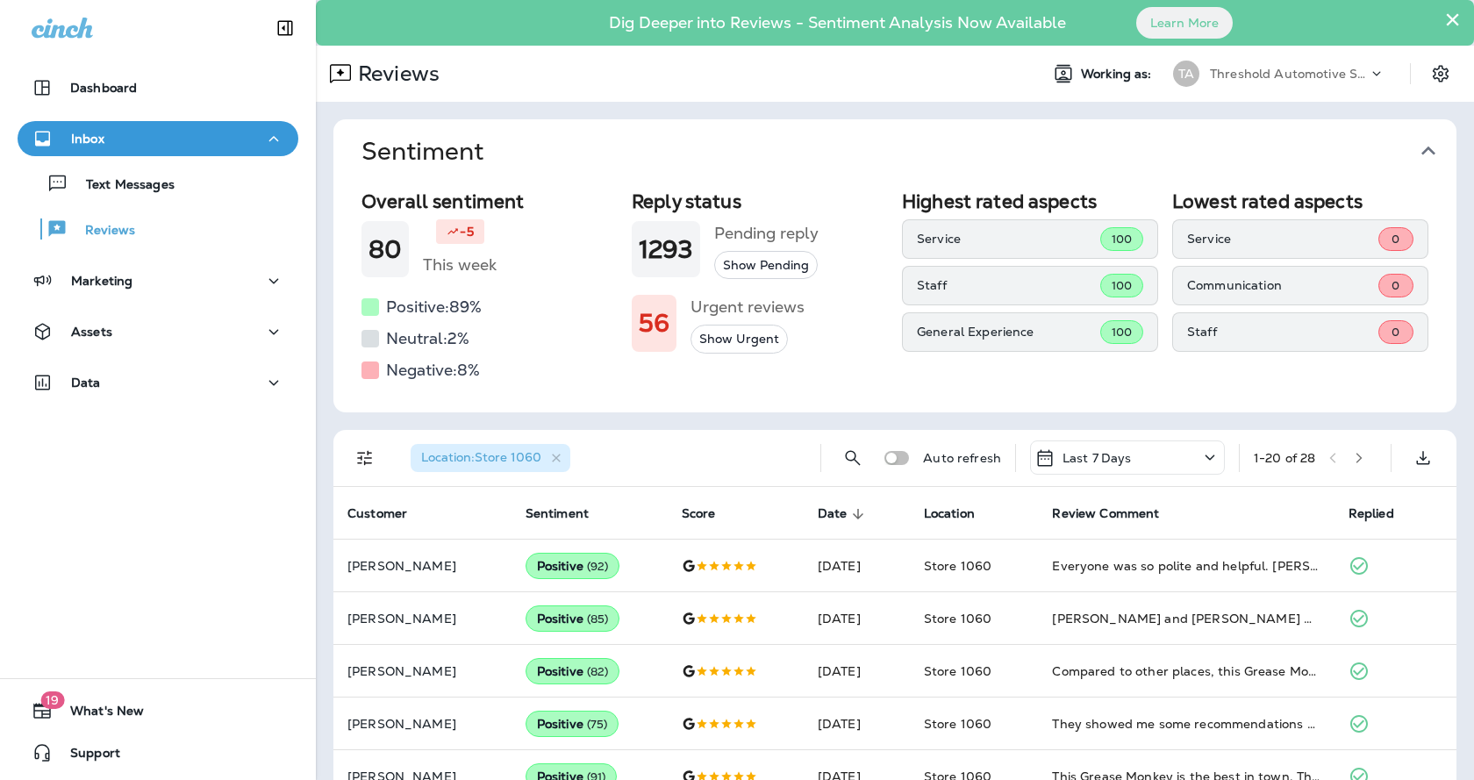 Image resolution: width=1474 pixels, height=780 pixels. I want to click on button: Reviews, so click(158, 229).